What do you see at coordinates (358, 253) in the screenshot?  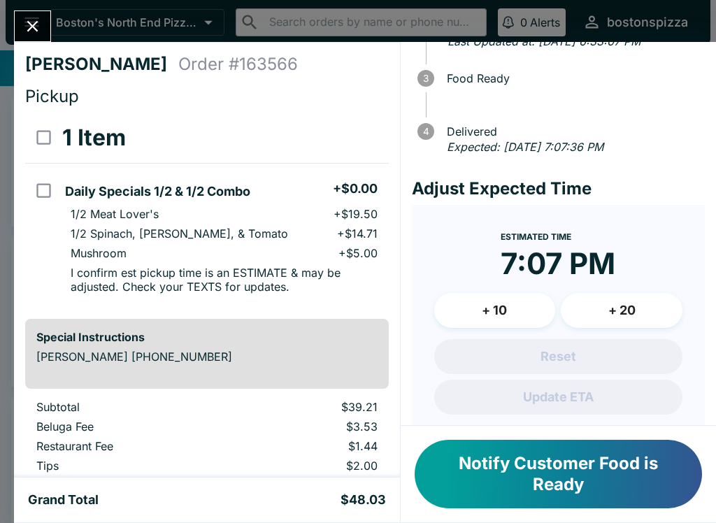 I see `p: + $5.00` at bounding box center [358, 253].